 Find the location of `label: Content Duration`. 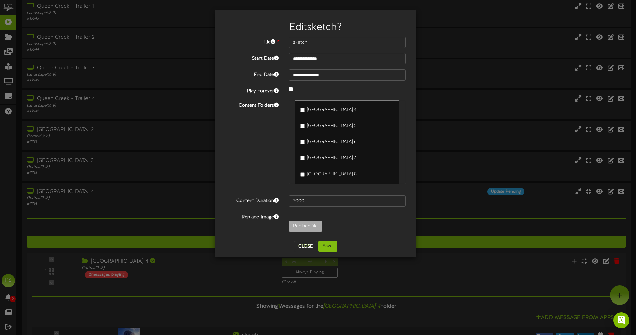

label: Content Duration is located at coordinates (252, 200).